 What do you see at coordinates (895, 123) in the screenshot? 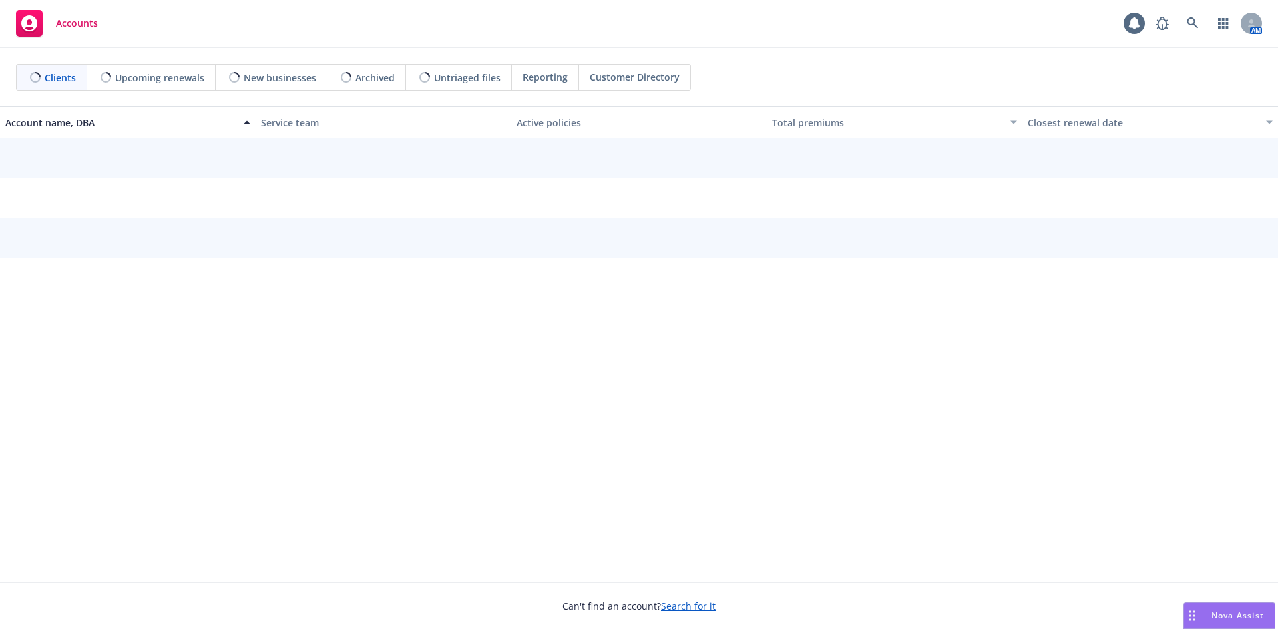
I see `button: Total premiums` at bounding box center [895, 123].